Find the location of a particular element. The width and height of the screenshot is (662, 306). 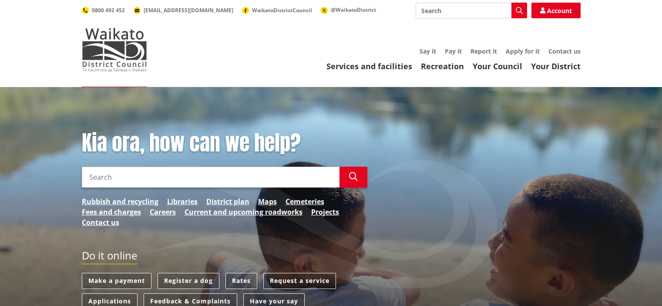

a: Current and upcoming roadworks is located at coordinates (243, 212).